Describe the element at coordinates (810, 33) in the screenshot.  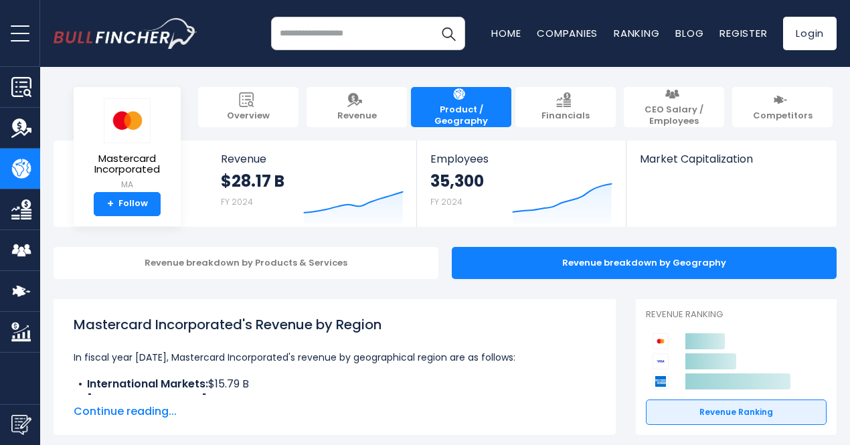
I see `a: Login` at that location.